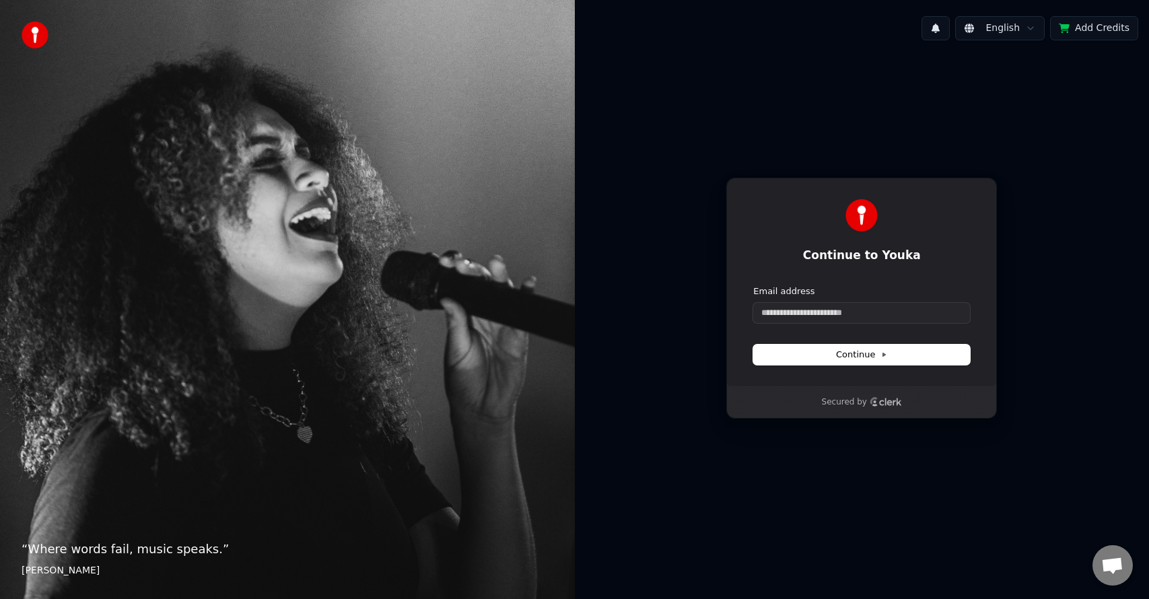 Image resolution: width=1149 pixels, height=599 pixels. What do you see at coordinates (784, 292) in the screenshot?
I see `label: Email address` at bounding box center [784, 292].